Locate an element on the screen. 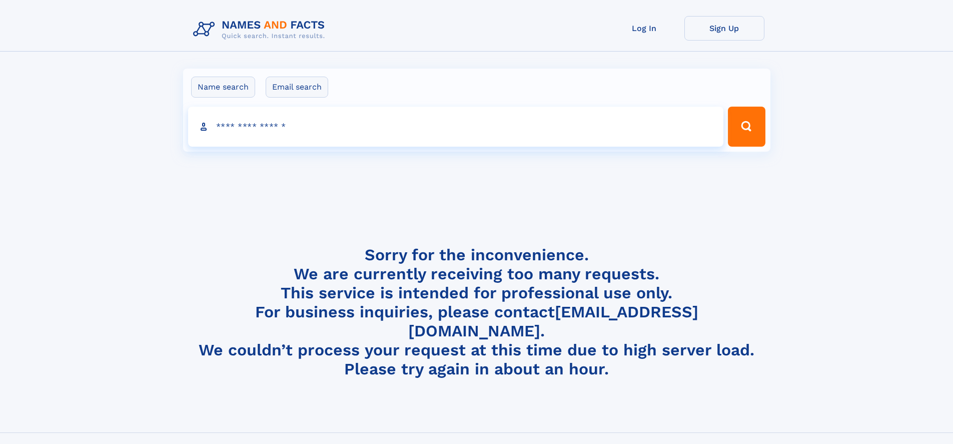 The width and height of the screenshot is (953, 444). a: Log In is located at coordinates (644, 28).